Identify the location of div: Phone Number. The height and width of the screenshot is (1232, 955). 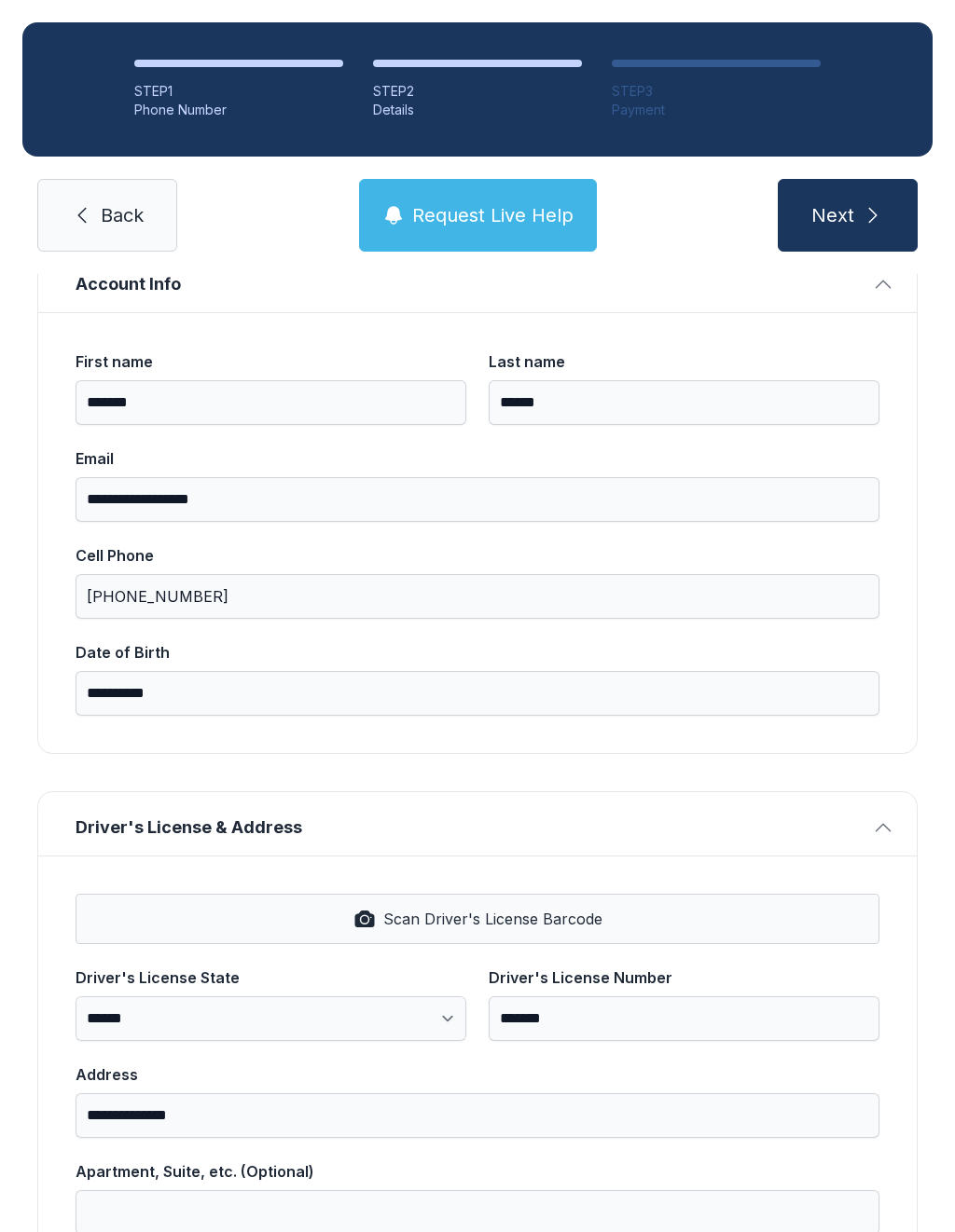
(239, 110).